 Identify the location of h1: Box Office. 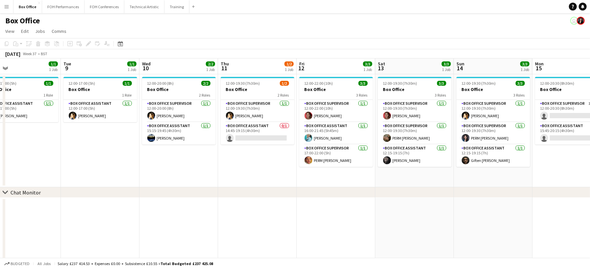
(22, 21).